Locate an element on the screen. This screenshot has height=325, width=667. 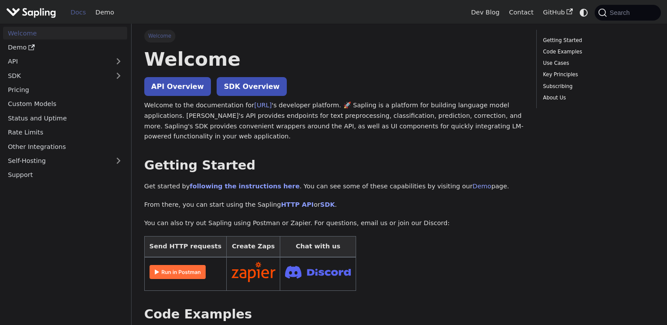
a: Key Principles is located at coordinates (596, 74).